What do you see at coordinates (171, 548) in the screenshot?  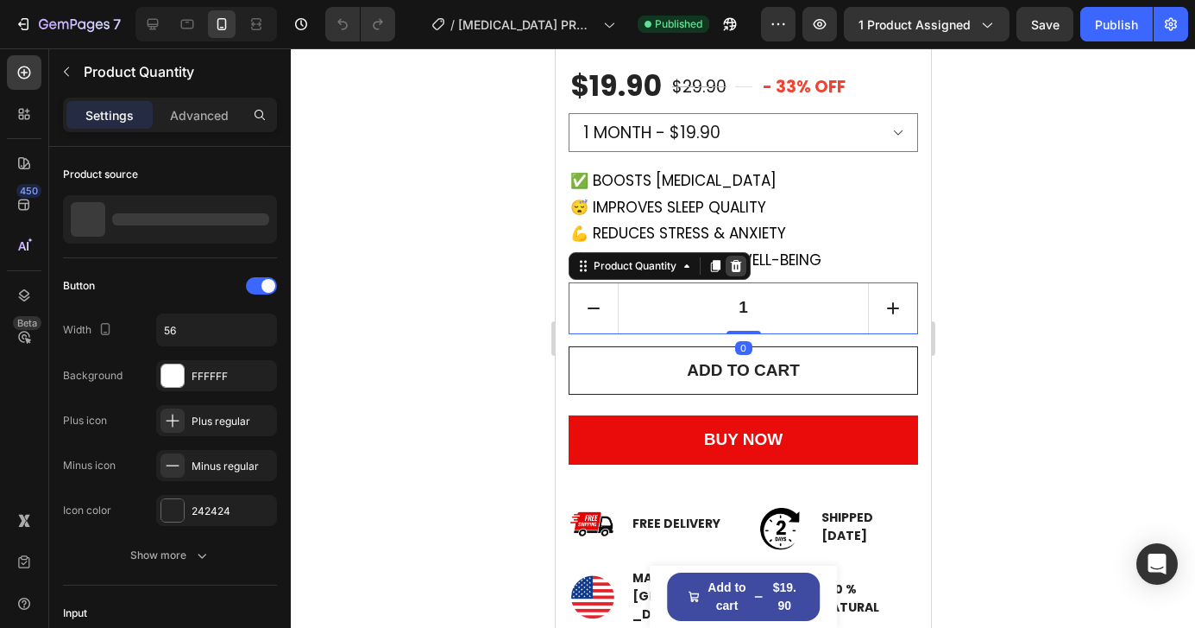 I see `div: Add to cart` at bounding box center [171, 548].